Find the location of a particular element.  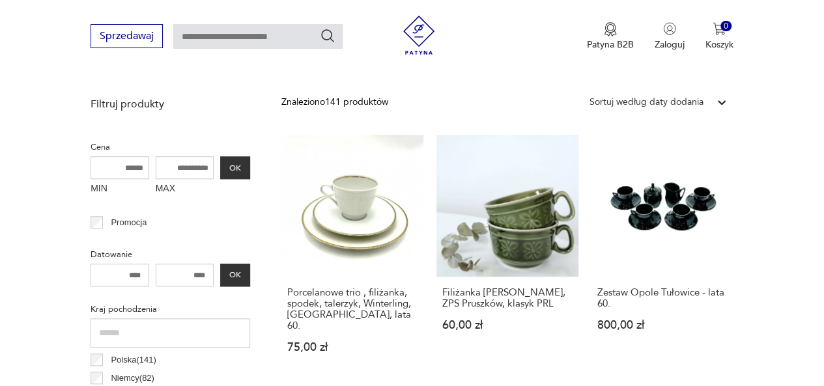

div: Znaleziono 141 produktów is located at coordinates (335, 102).